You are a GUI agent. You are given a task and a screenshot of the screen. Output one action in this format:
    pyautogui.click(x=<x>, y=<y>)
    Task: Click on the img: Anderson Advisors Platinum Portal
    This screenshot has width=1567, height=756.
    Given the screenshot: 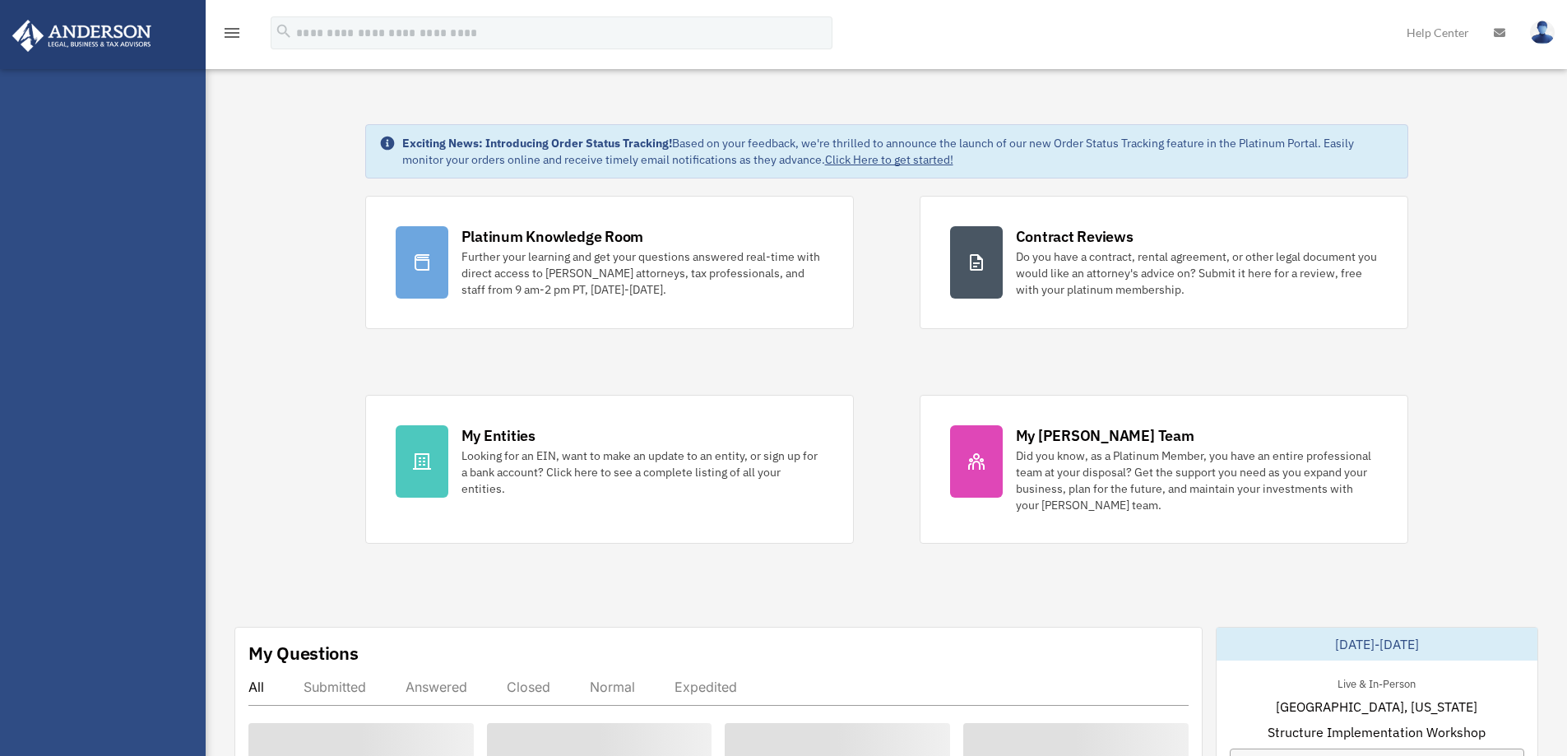 What is the action you would take?
    pyautogui.click(x=81, y=35)
    